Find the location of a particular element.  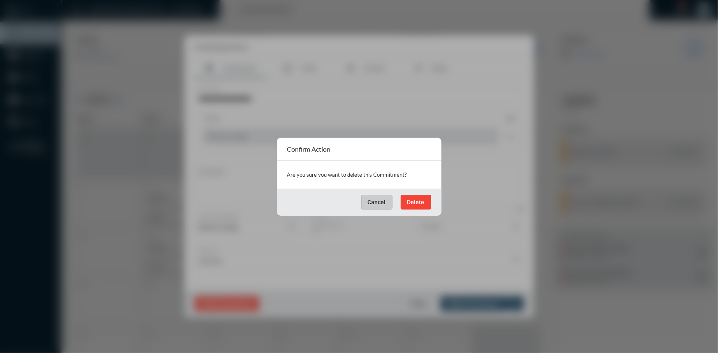

button: Delete is located at coordinates (416, 202).